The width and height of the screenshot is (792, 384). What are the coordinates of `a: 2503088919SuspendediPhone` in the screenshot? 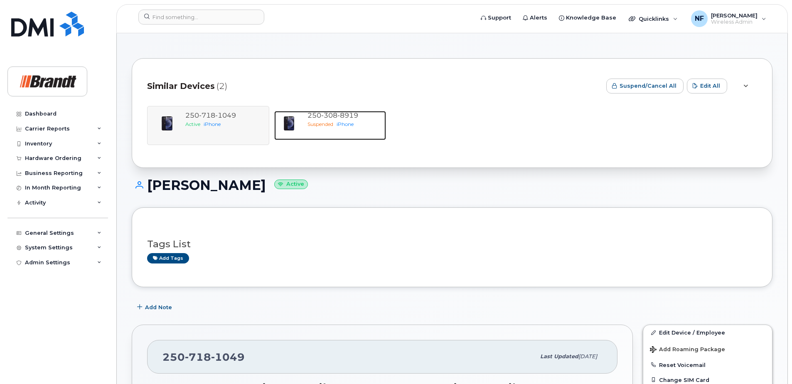 It's located at (331, 126).